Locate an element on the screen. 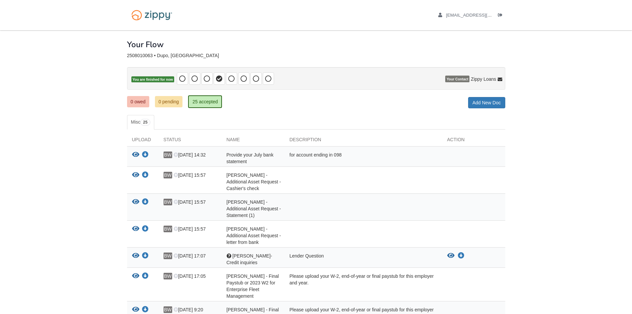 The image size is (632, 314). a: Misc is located at coordinates (141, 122).